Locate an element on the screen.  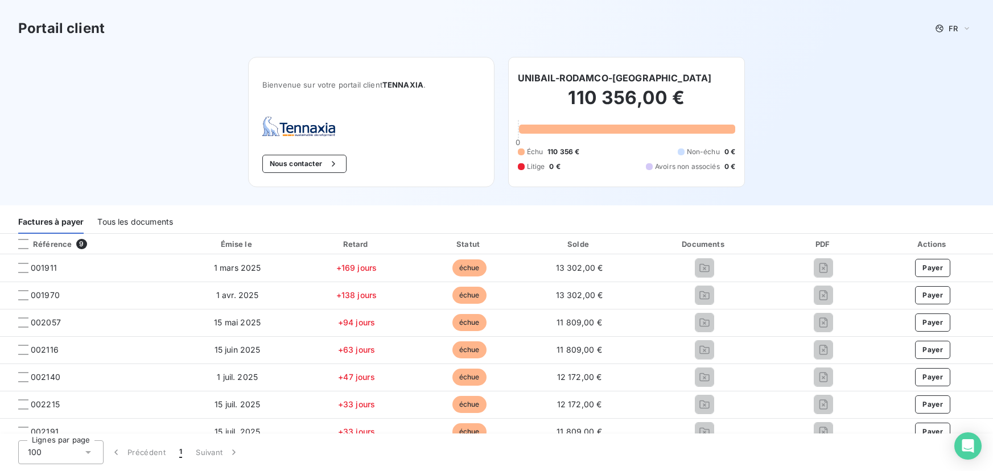
div: Émise le is located at coordinates (237, 244).